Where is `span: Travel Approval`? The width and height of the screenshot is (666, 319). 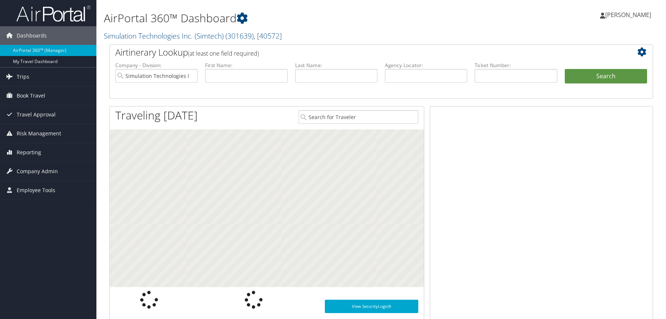 span: Travel Approval is located at coordinates (36, 115).